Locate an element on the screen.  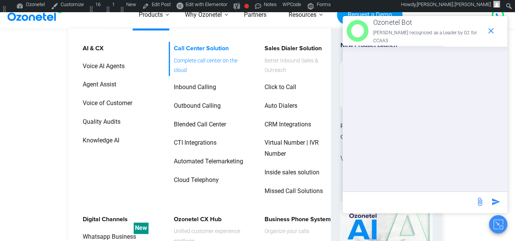
p: Ozonetel Bot is located at coordinates (427, 22).